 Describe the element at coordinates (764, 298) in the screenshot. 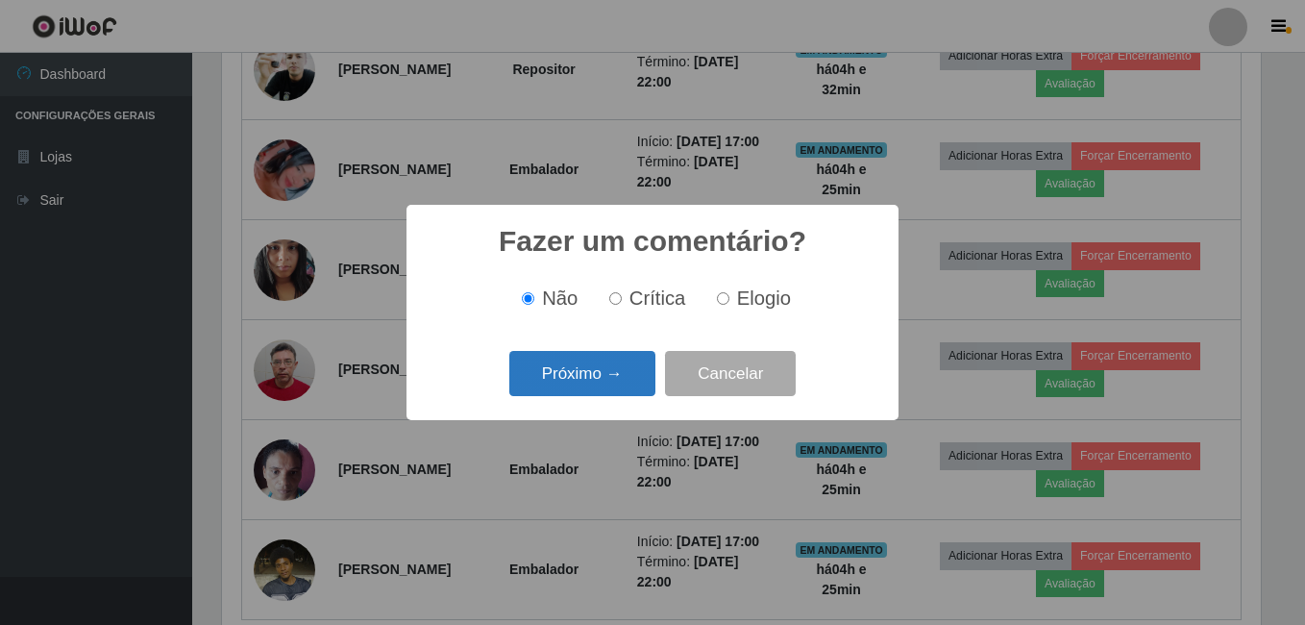

I see `span: Elogio` at that location.